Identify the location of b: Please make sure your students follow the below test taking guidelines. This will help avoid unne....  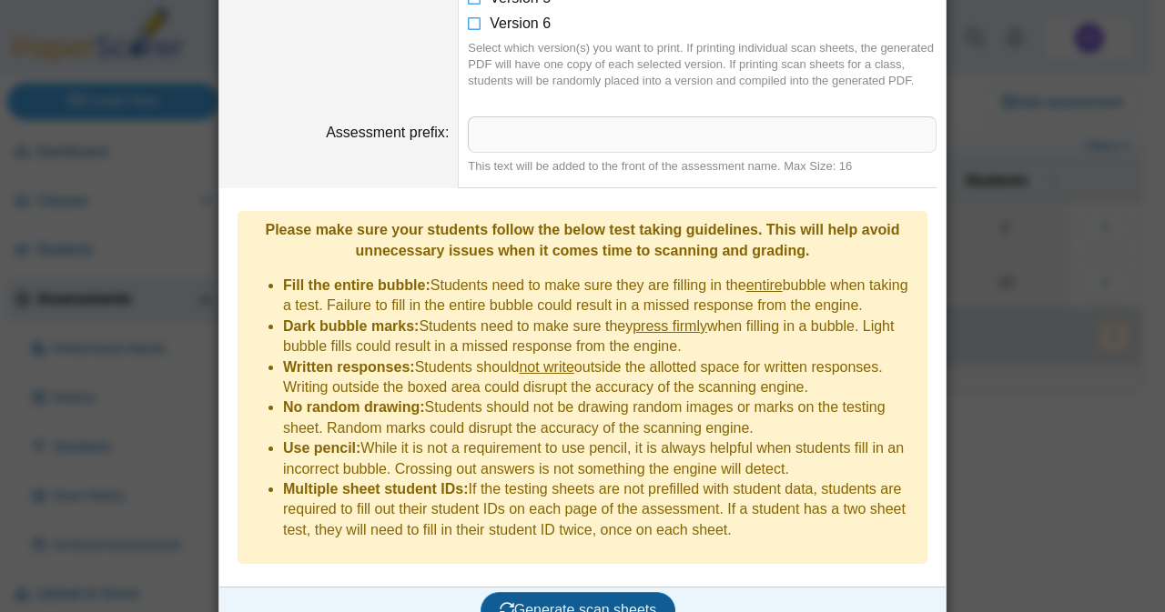
(581, 239).